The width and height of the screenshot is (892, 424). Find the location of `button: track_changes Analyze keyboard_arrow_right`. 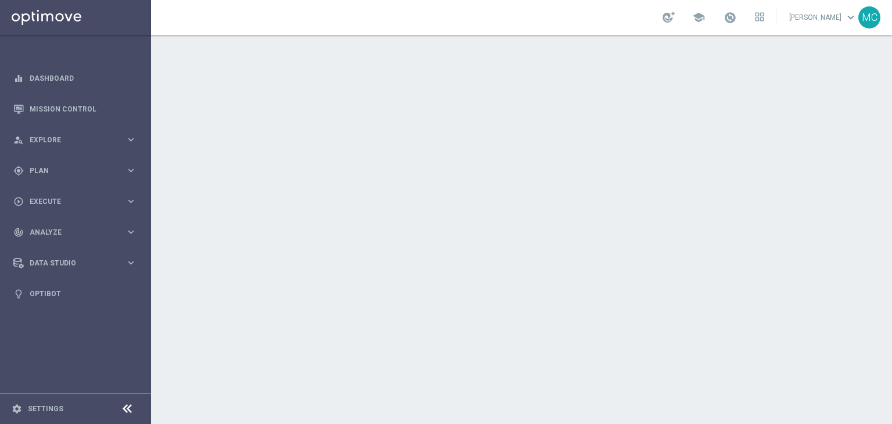

button: track_changes Analyze keyboard_arrow_right is located at coordinates (75, 232).